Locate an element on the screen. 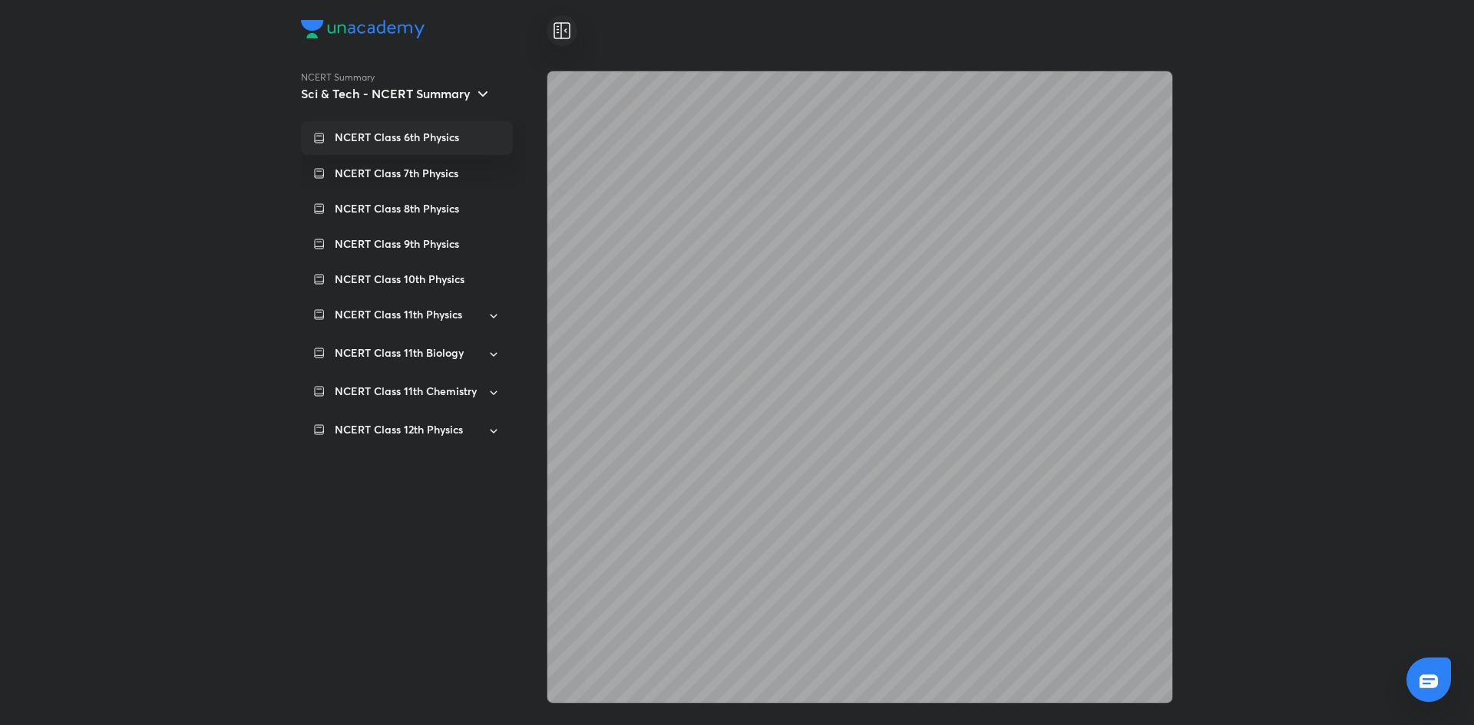  p: NCERT Class 12th Physics is located at coordinates (398, 430).